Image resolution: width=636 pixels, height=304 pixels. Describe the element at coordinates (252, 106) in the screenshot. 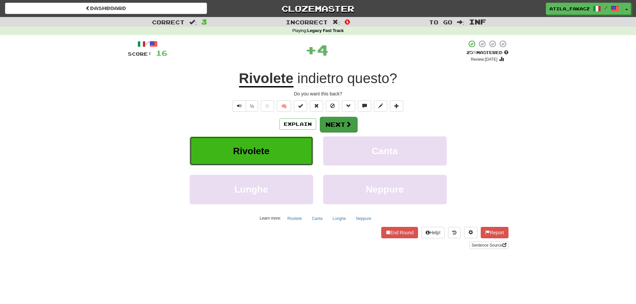

I see `button: ½` at that location.